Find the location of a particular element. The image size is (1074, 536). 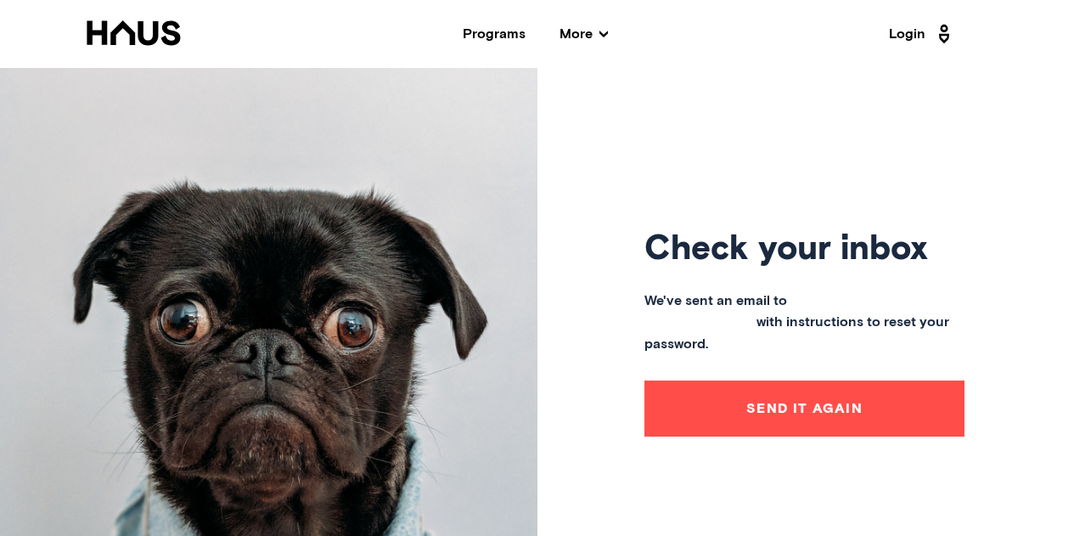

h1: Check your inbox is located at coordinates (804, 250).